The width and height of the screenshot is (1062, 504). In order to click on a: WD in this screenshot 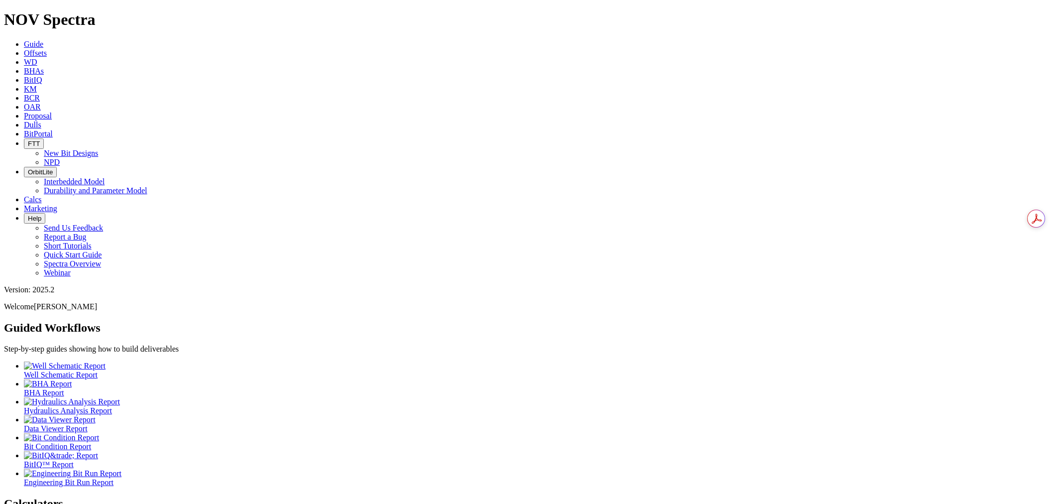, I will do `click(30, 62)`.